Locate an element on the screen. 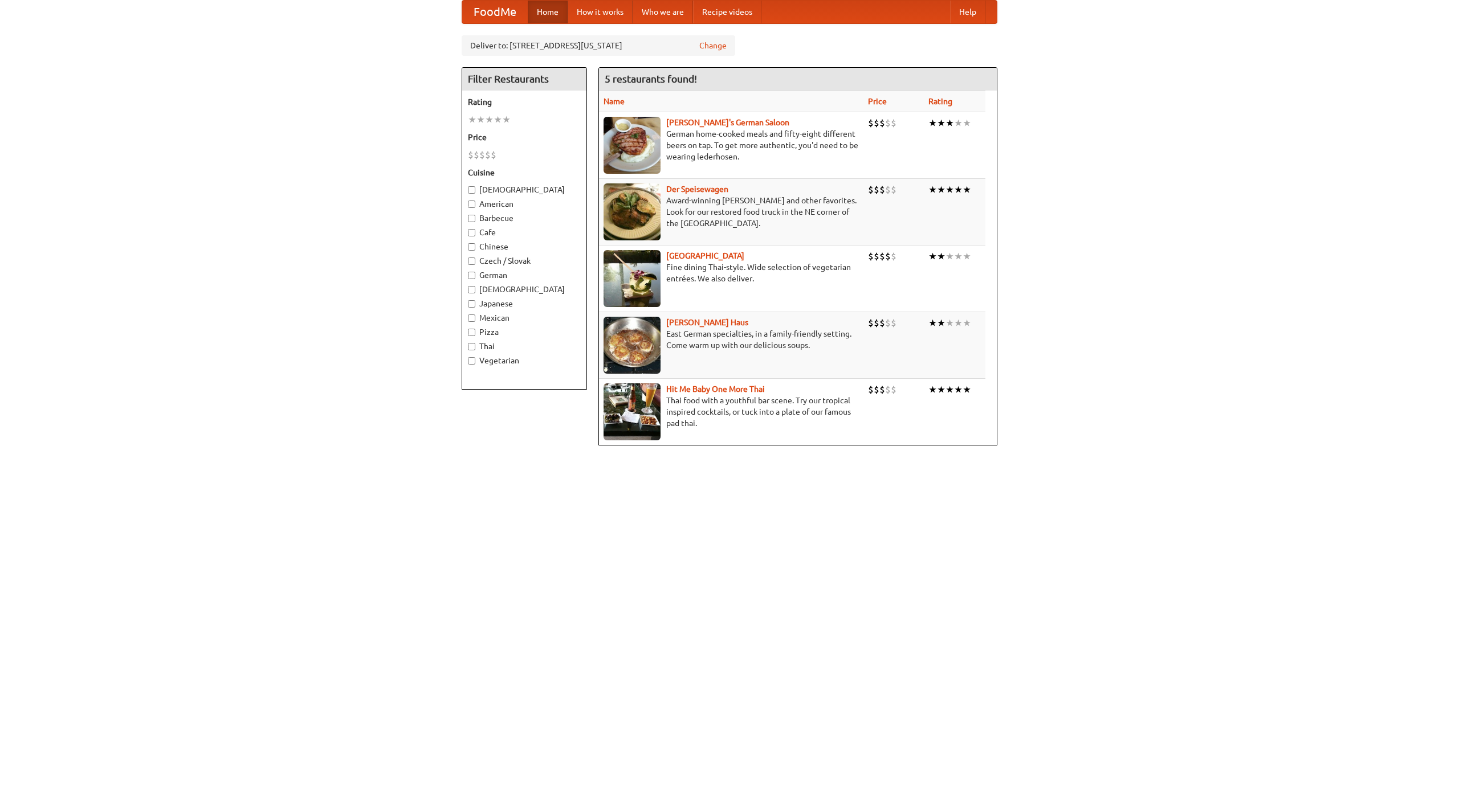  b: Hit Me Baby One More Thai is located at coordinates (715, 389).